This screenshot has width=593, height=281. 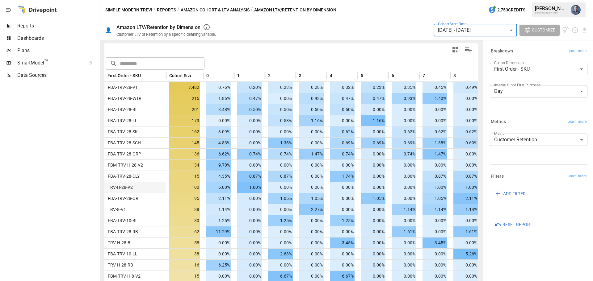 What do you see at coordinates (373, 121) in the screenshot?
I see `span: 1.16%` at bounding box center [373, 121].